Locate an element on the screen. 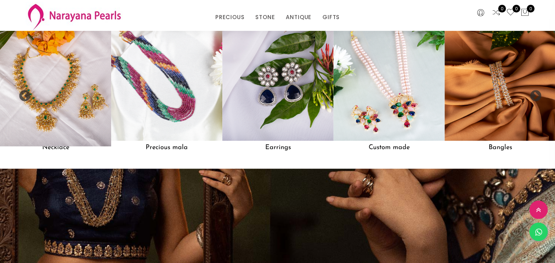 The width and height of the screenshot is (555, 263). h5: Earrings is located at coordinates (278, 148).